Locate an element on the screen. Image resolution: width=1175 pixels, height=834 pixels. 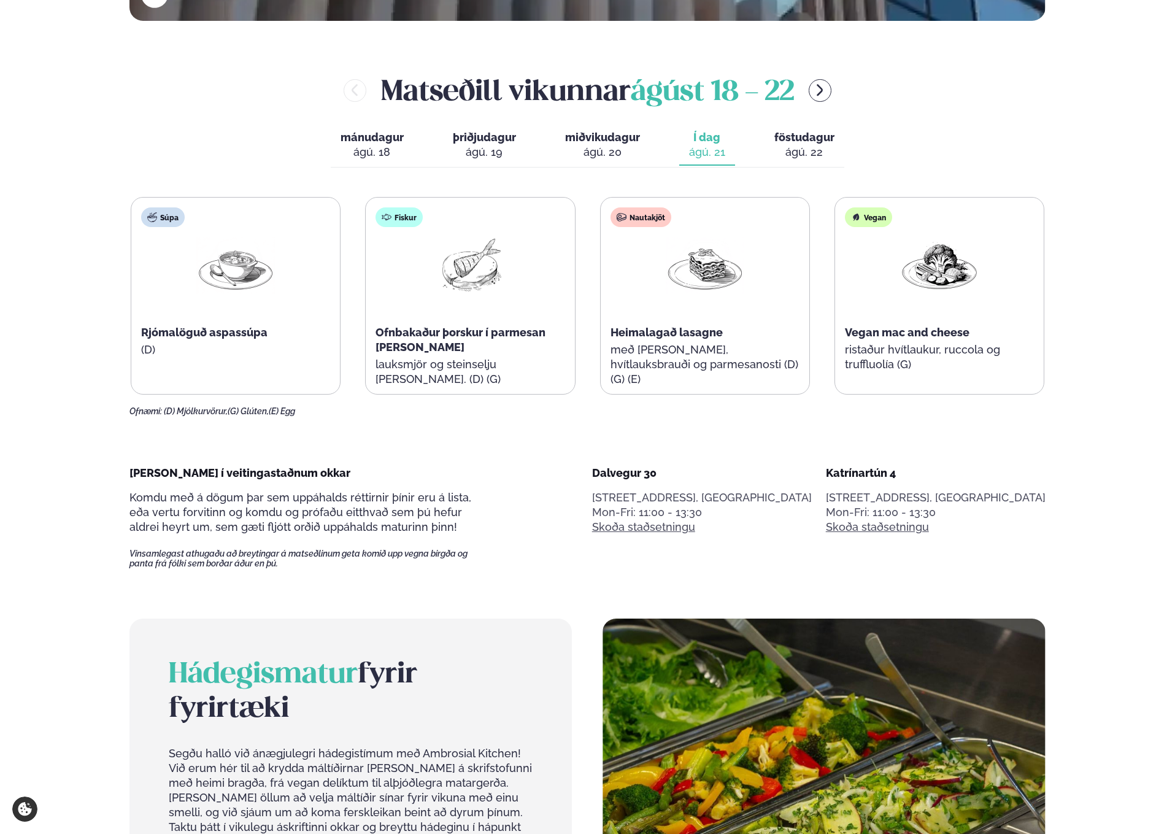
span: ágúst 18 - 22 is located at coordinates (712, 93).